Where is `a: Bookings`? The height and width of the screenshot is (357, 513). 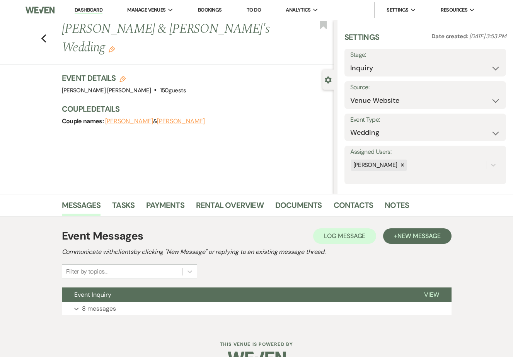 a: Bookings is located at coordinates (210, 10).